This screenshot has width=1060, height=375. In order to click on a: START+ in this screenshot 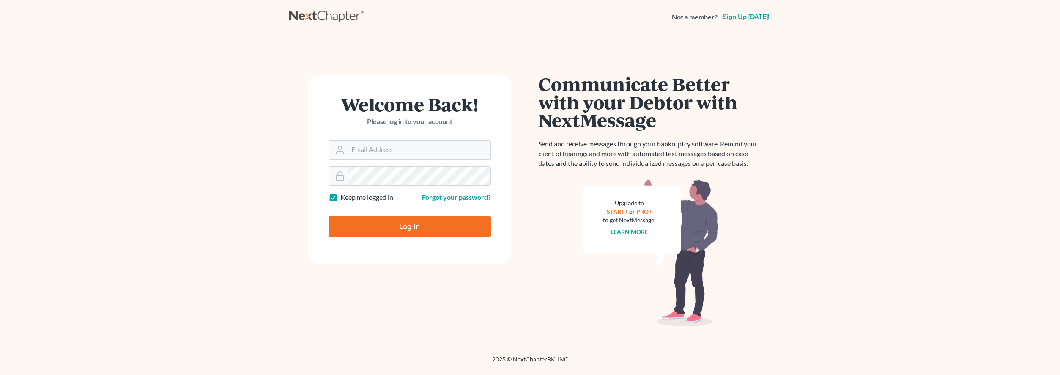, I will do `click(617, 211)`.